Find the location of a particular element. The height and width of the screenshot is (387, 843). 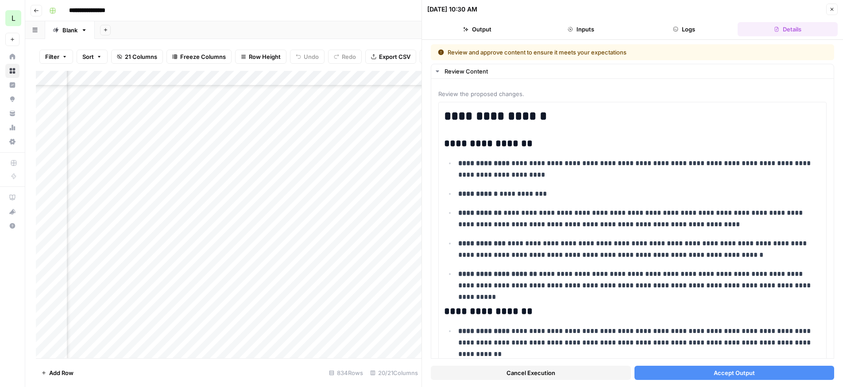

button: Inputs is located at coordinates (581, 29).